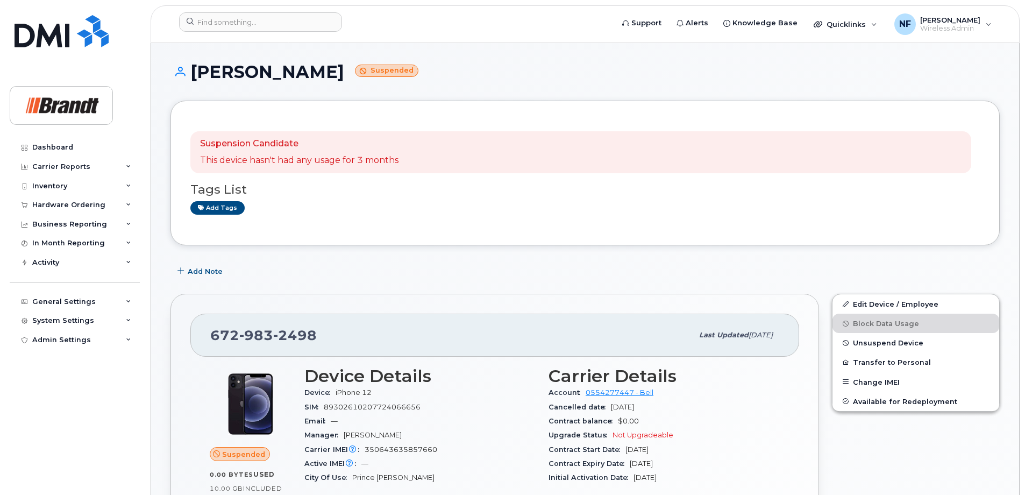 This screenshot has width=1025, height=495. Describe the element at coordinates (320, 392) in the screenshot. I see `span: Device` at that location.